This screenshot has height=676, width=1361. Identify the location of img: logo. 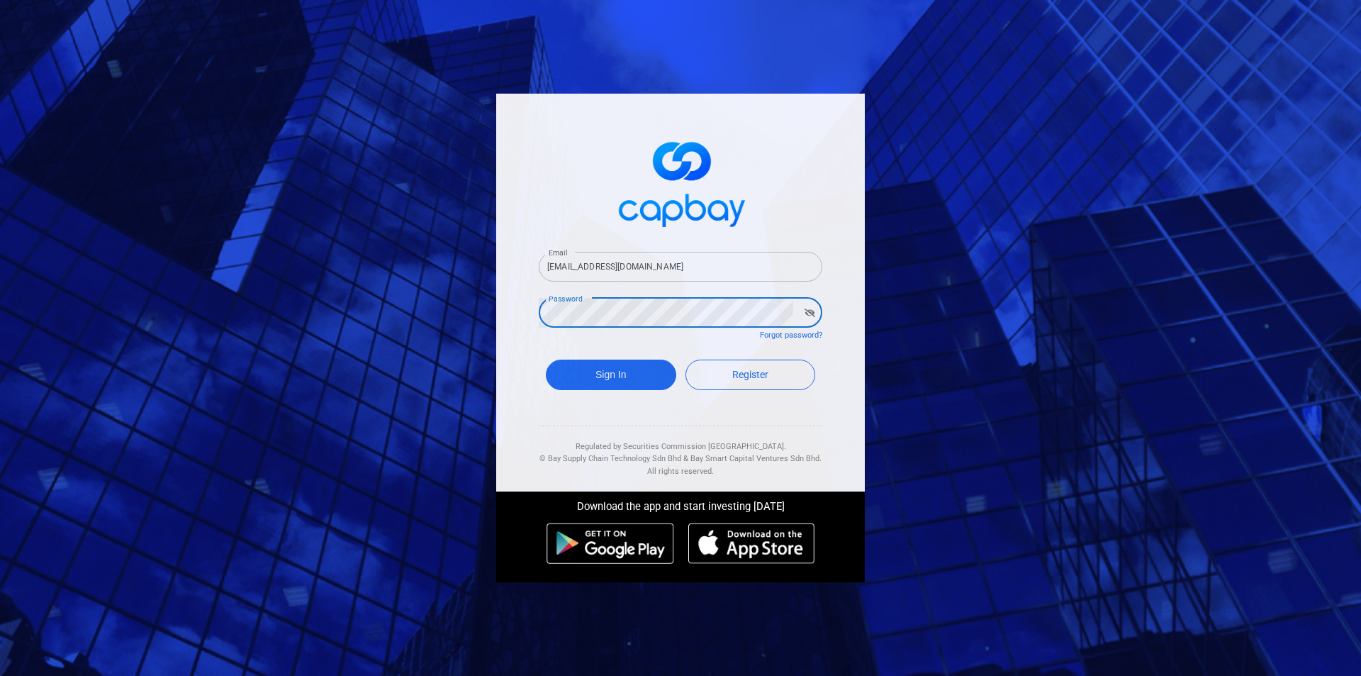
(681, 182).